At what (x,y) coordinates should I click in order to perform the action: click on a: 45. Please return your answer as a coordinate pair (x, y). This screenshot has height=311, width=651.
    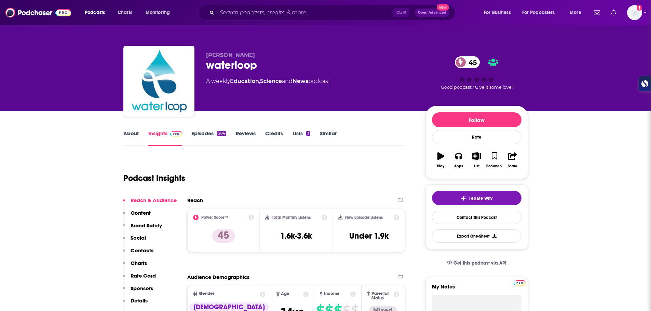
    Looking at the image, I should click on (467, 62).